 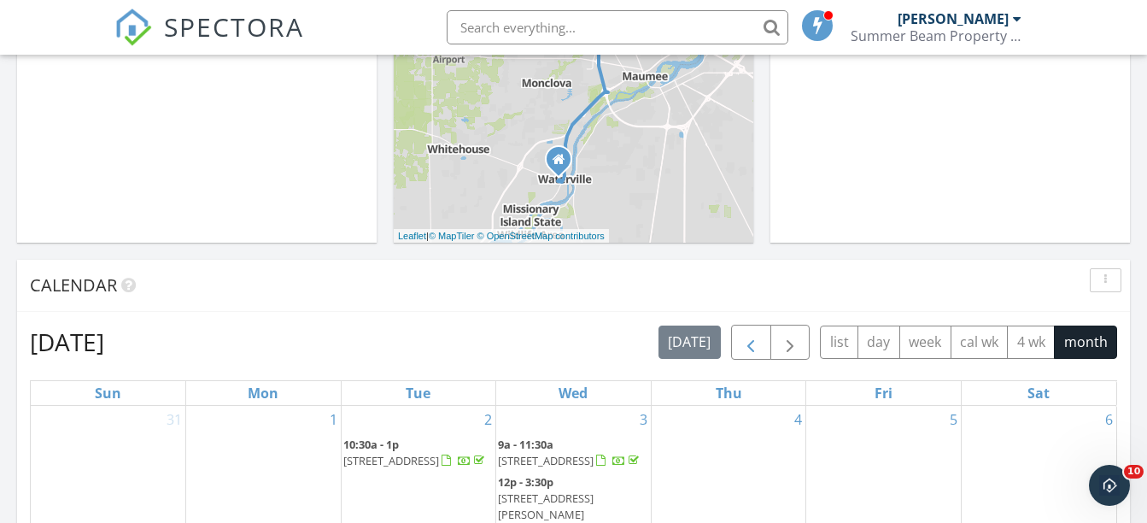 I want to click on a: Saturday, so click(x=1039, y=393).